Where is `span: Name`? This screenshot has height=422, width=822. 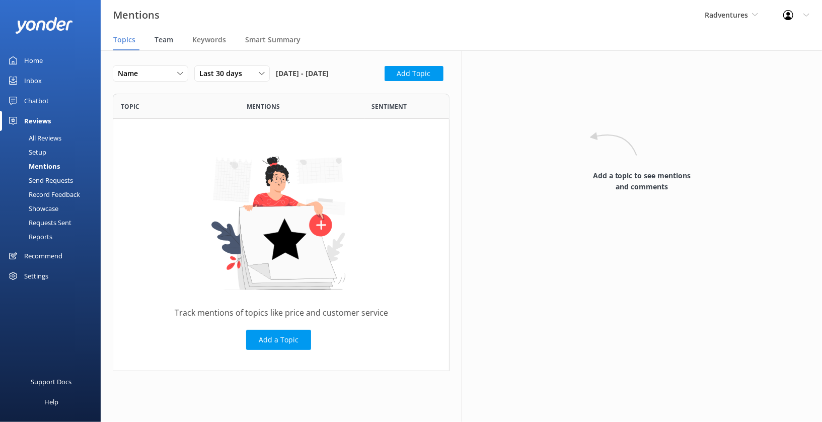 span: Name is located at coordinates (131, 73).